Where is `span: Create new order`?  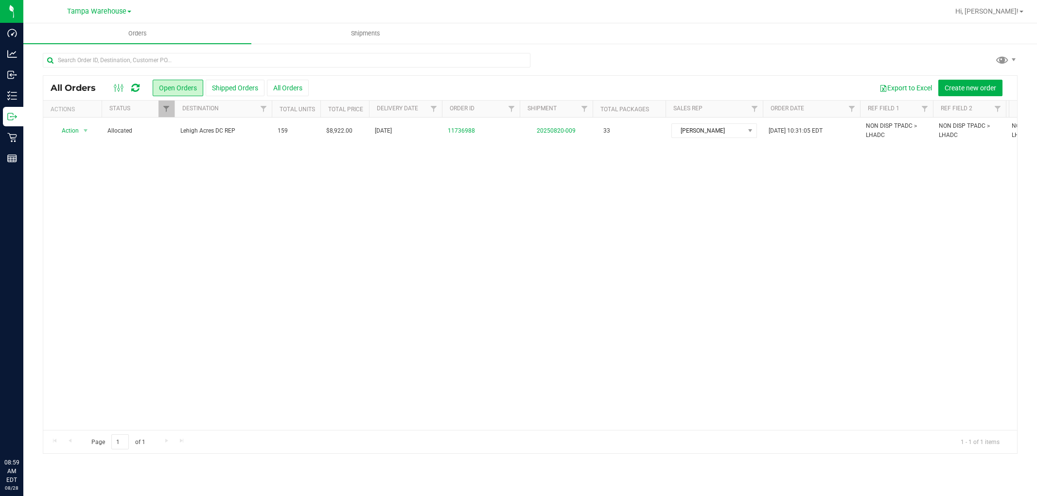
span: Create new order is located at coordinates (970, 88).